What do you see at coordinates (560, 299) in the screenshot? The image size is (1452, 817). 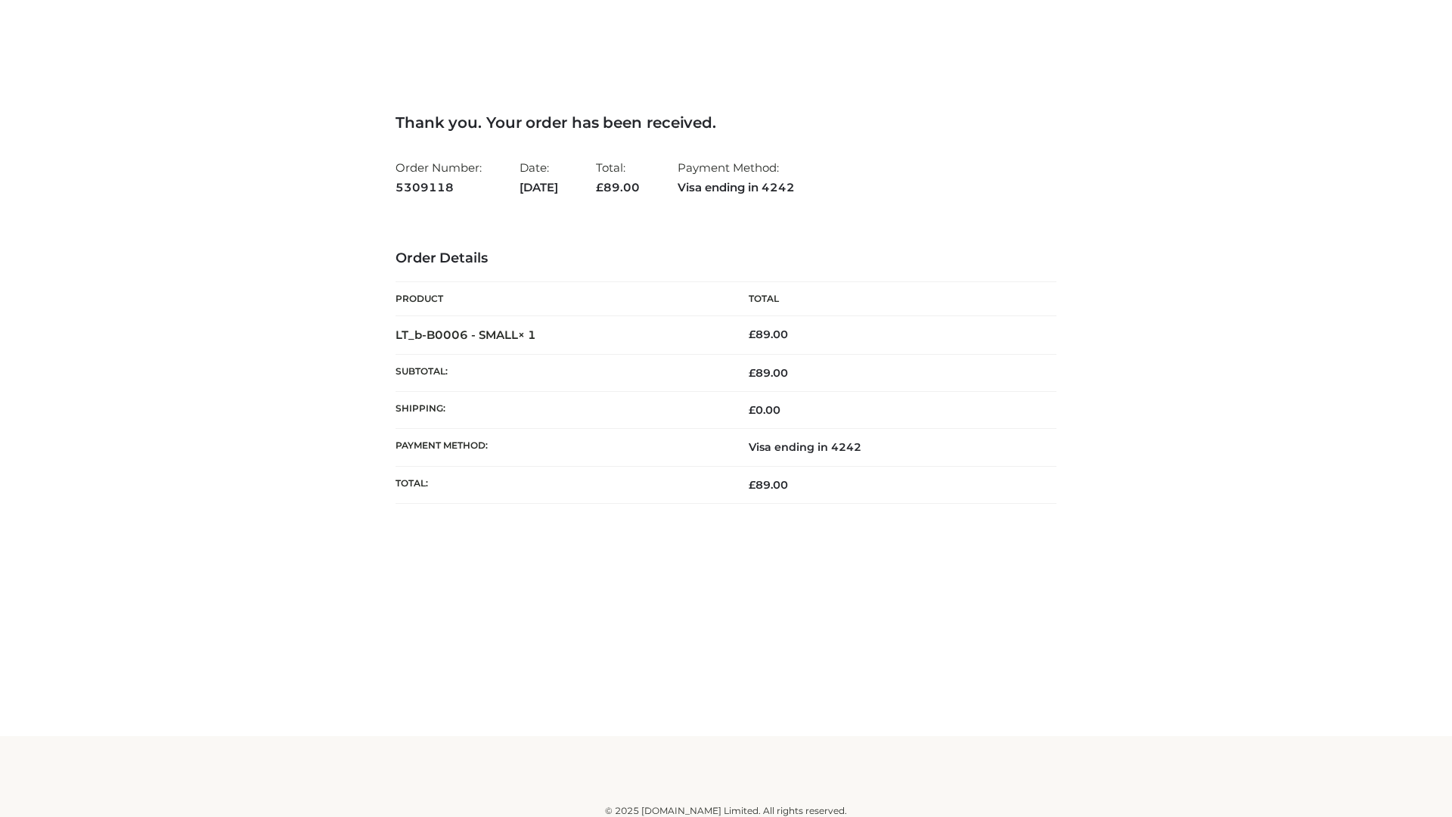 I see `th: Product` at bounding box center [560, 299].